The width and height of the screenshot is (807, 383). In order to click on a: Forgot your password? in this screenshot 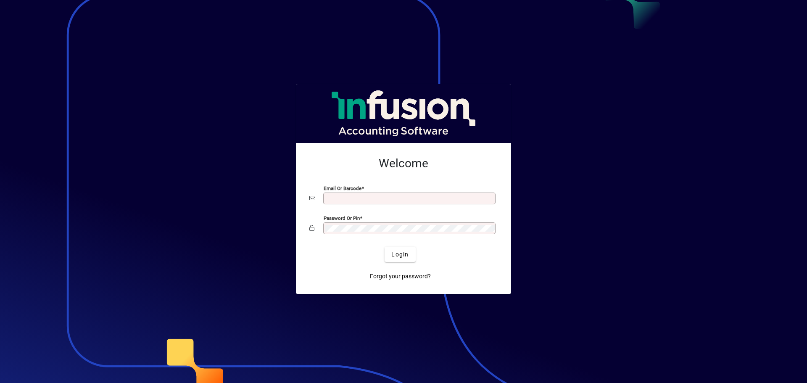, I will do `click(400, 276)`.